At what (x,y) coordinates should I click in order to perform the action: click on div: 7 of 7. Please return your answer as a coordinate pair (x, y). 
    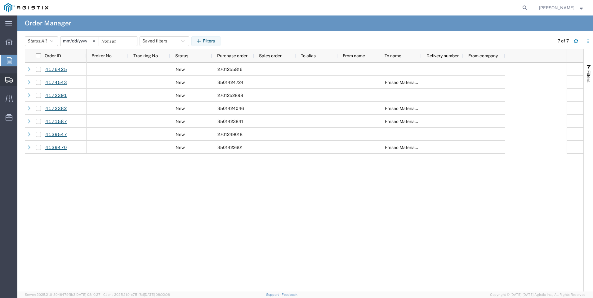
    Looking at the image, I should click on (563, 41).